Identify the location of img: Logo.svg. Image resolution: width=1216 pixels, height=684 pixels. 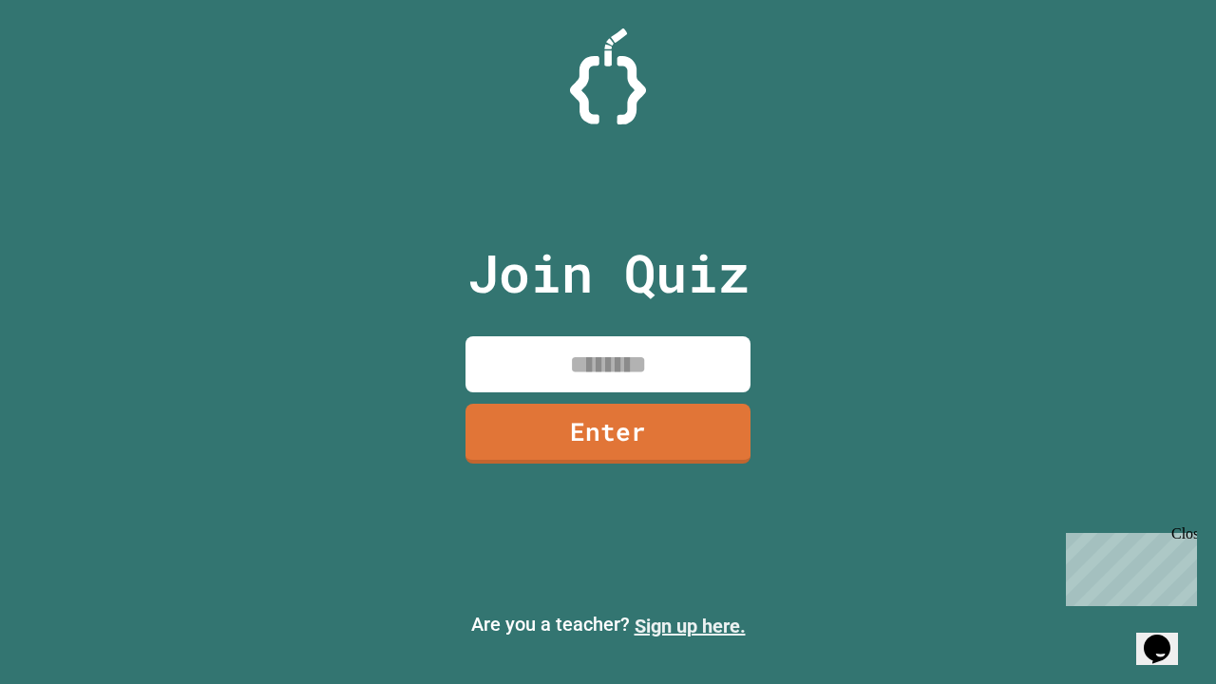
(608, 76).